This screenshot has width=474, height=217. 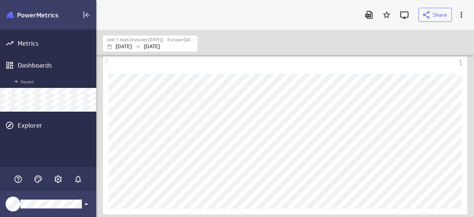 What do you see at coordinates (38, 179) in the screenshot?
I see `div: Themes` at bounding box center [38, 179].